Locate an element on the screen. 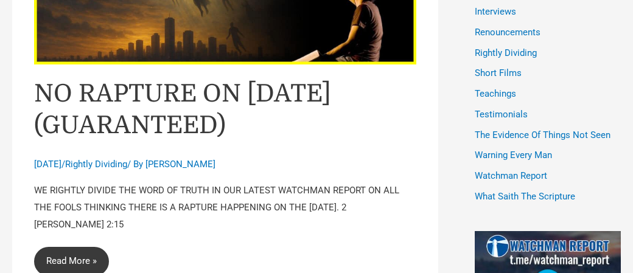 The width and height of the screenshot is (633, 273). a: Watchman Report is located at coordinates (511, 176).